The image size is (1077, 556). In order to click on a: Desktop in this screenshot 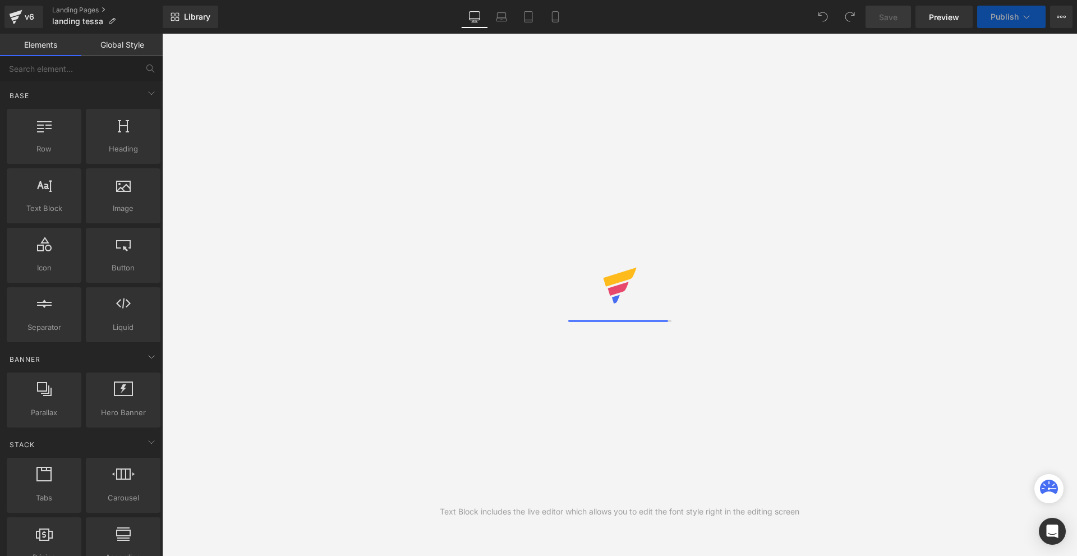, I will do `click(474, 17)`.